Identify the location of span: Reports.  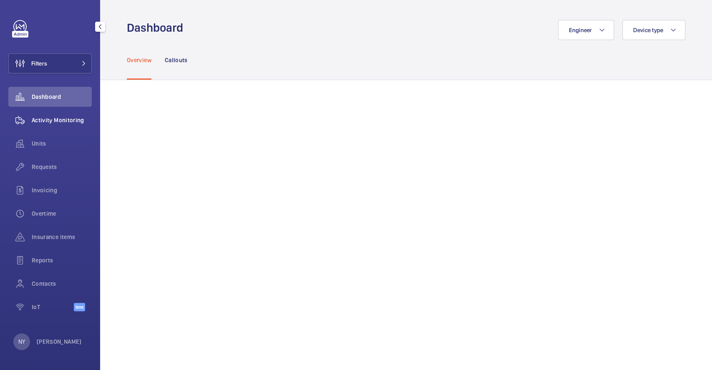
(62, 260).